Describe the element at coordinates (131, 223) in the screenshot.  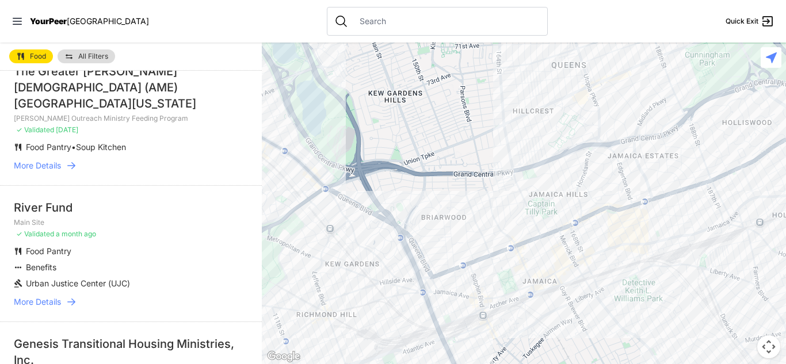
I see `p: Main Site` at that location.